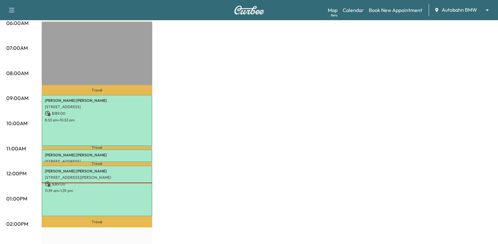  What do you see at coordinates (353, 10) in the screenshot?
I see `a: Calendar` at bounding box center [353, 10].